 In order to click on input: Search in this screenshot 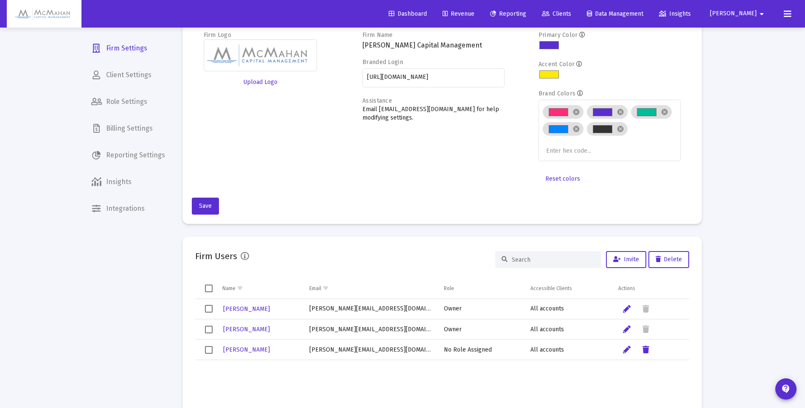, I will do `click(553, 260)`.